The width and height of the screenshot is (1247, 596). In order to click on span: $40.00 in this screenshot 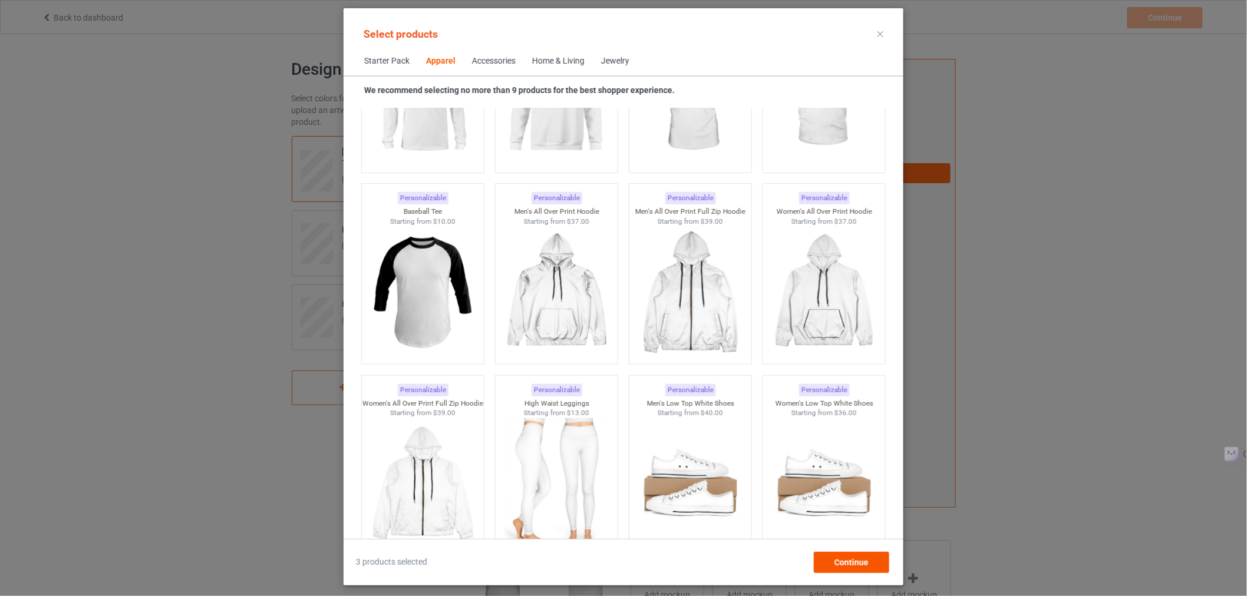, I will do `click(712, 413)`.